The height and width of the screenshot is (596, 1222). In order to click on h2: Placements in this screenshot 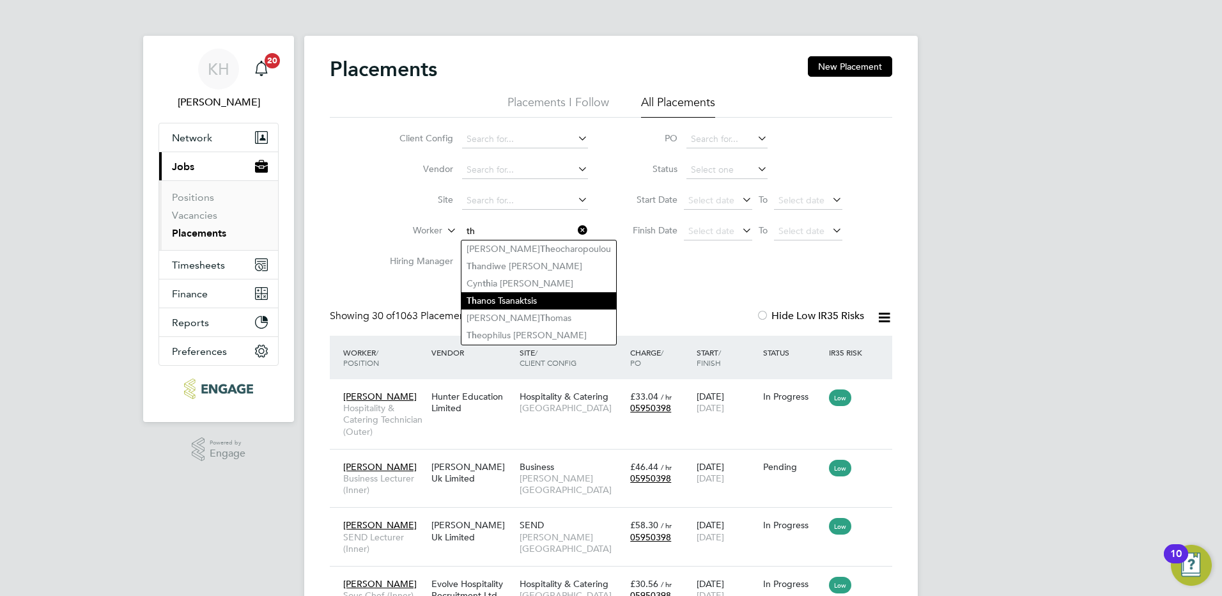, I will do `click(384, 69)`.